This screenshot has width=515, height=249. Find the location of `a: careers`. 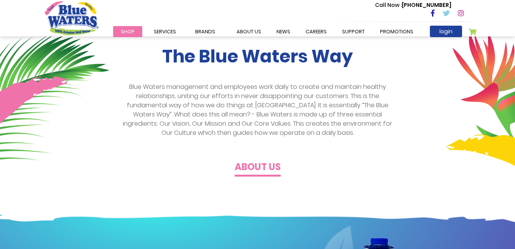

a: careers is located at coordinates (316, 31).